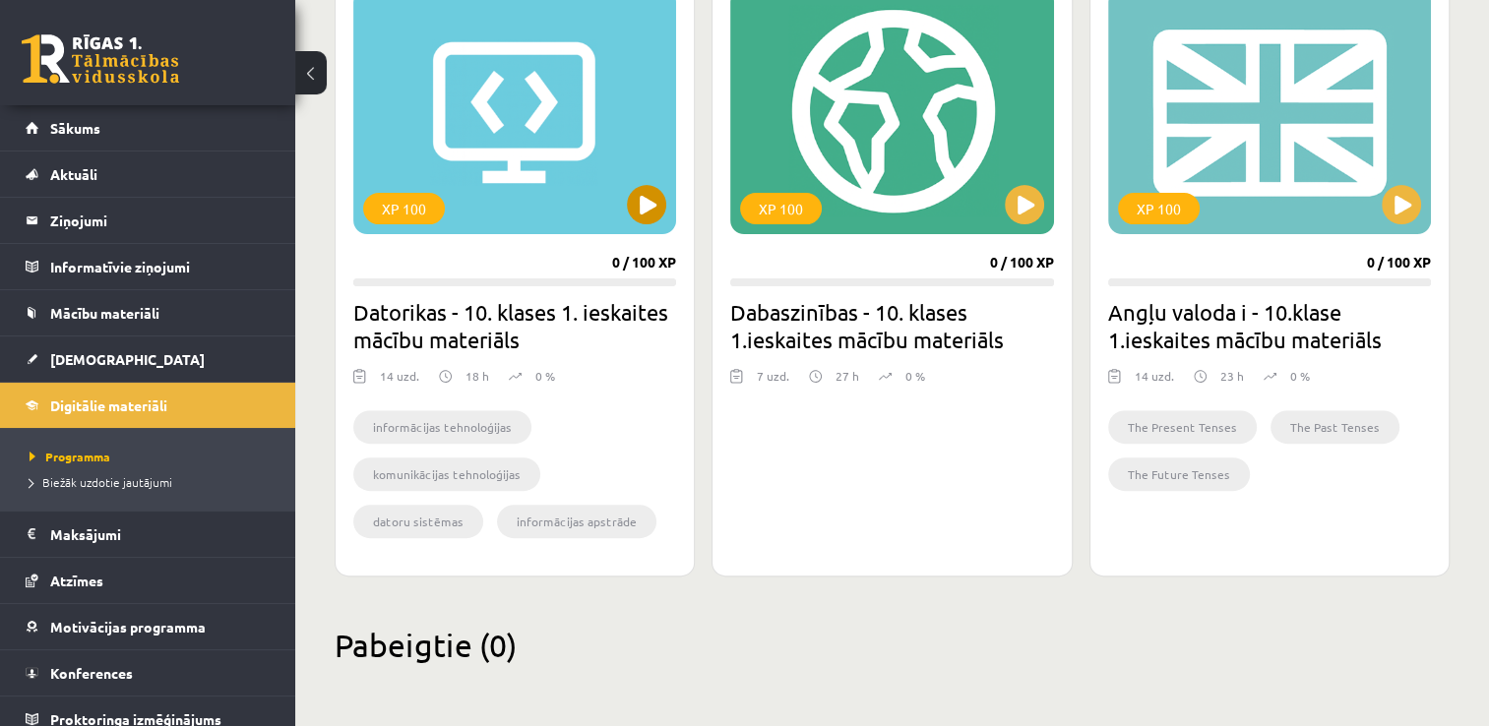 This screenshot has height=726, width=1489. Describe the element at coordinates (418, 522) in the screenshot. I see `li: datoru sistēmas` at that location.